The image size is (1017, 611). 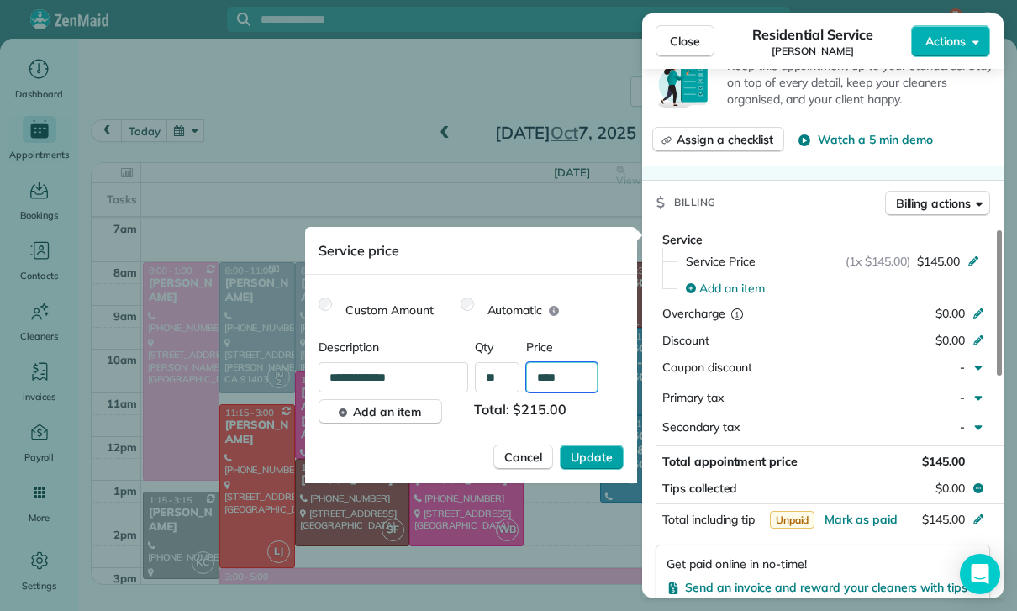 I want to click on label: Custom Amount, so click(x=389, y=310).